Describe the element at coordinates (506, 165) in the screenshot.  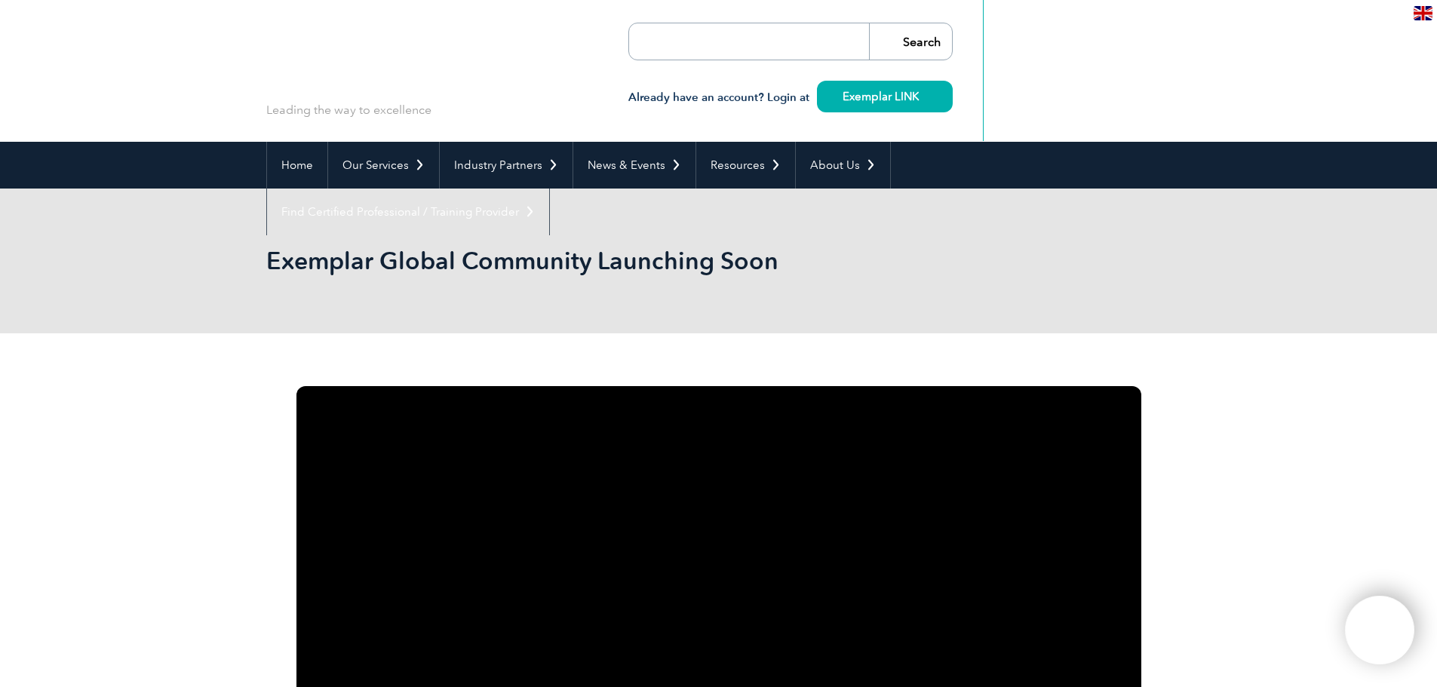
I see `a: Industry Partners` at that location.